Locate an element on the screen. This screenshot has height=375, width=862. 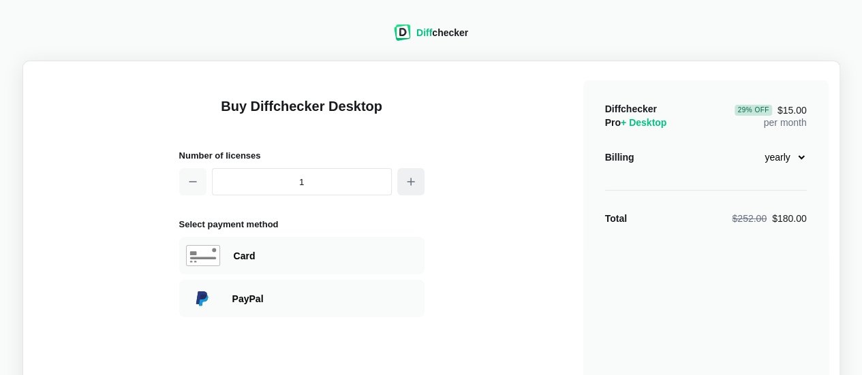
img: Diffchecker logo is located at coordinates (402, 33).